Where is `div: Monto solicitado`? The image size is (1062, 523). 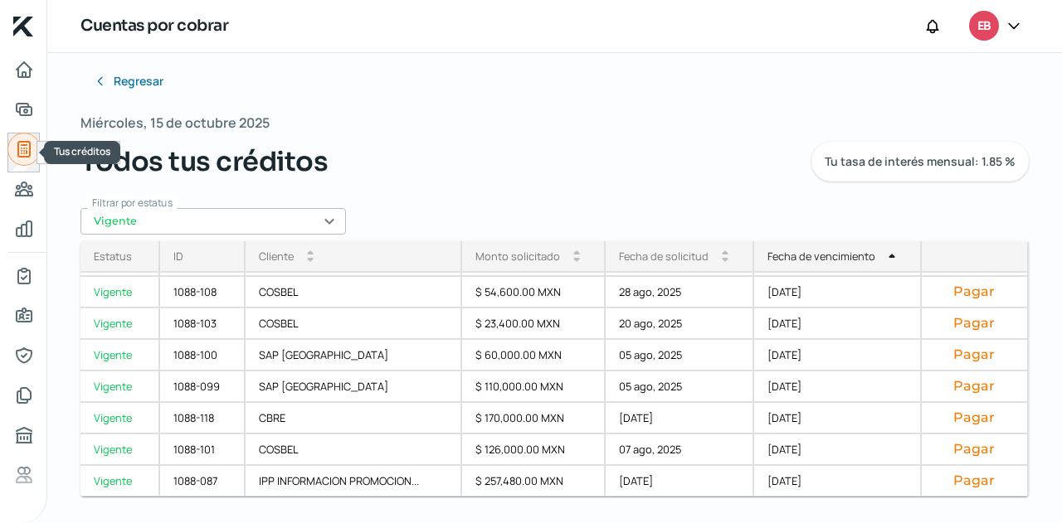
div: Monto solicitado is located at coordinates (518, 256).